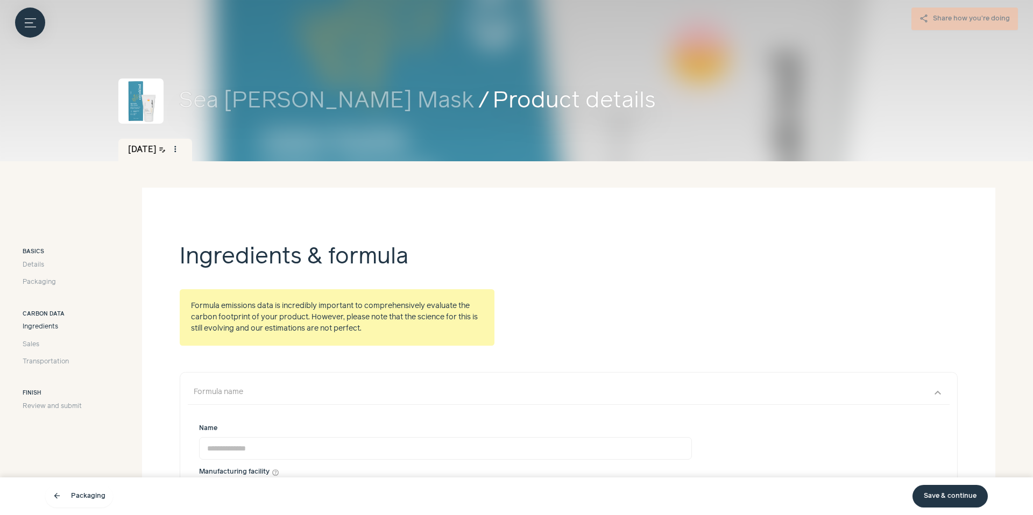  I want to click on a: Details, so click(52, 265).